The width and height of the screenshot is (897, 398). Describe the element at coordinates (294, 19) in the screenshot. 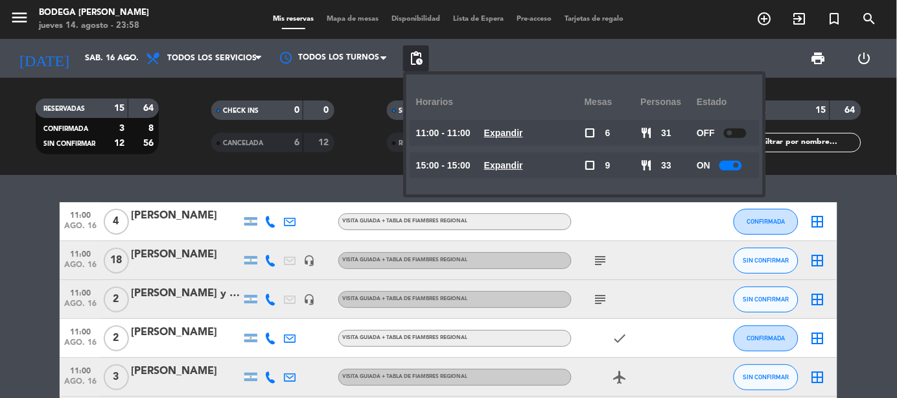

I see `span: Mis reservas` at that location.